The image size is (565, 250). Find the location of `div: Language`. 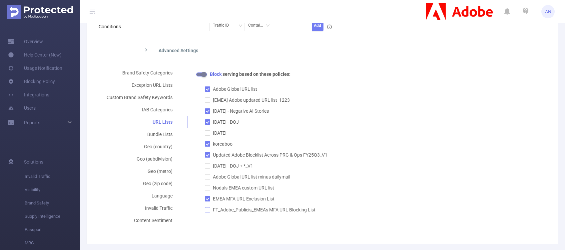

div: Language is located at coordinates (140, 196).